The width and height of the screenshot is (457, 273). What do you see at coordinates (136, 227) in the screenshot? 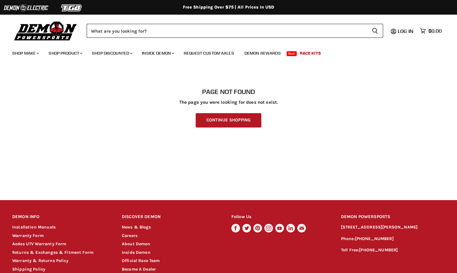
I see `a: News & Blogs` at bounding box center [136, 227].